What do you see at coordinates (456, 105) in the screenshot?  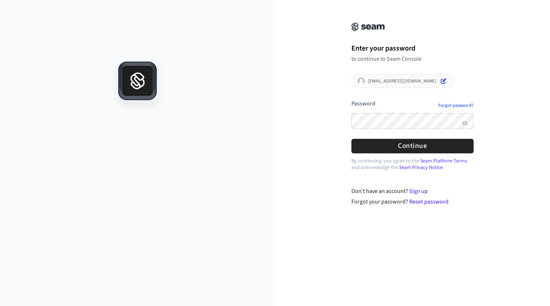 I see `a: Forgot password?` at bounding box center [456, 105].